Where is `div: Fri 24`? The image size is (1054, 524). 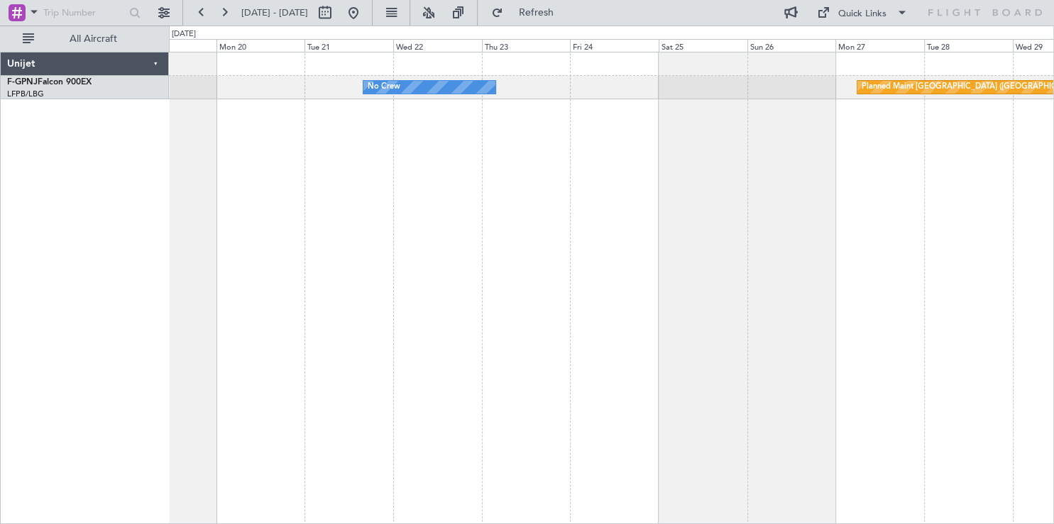 div: Fri 24 is located at coordinates (614, 45).